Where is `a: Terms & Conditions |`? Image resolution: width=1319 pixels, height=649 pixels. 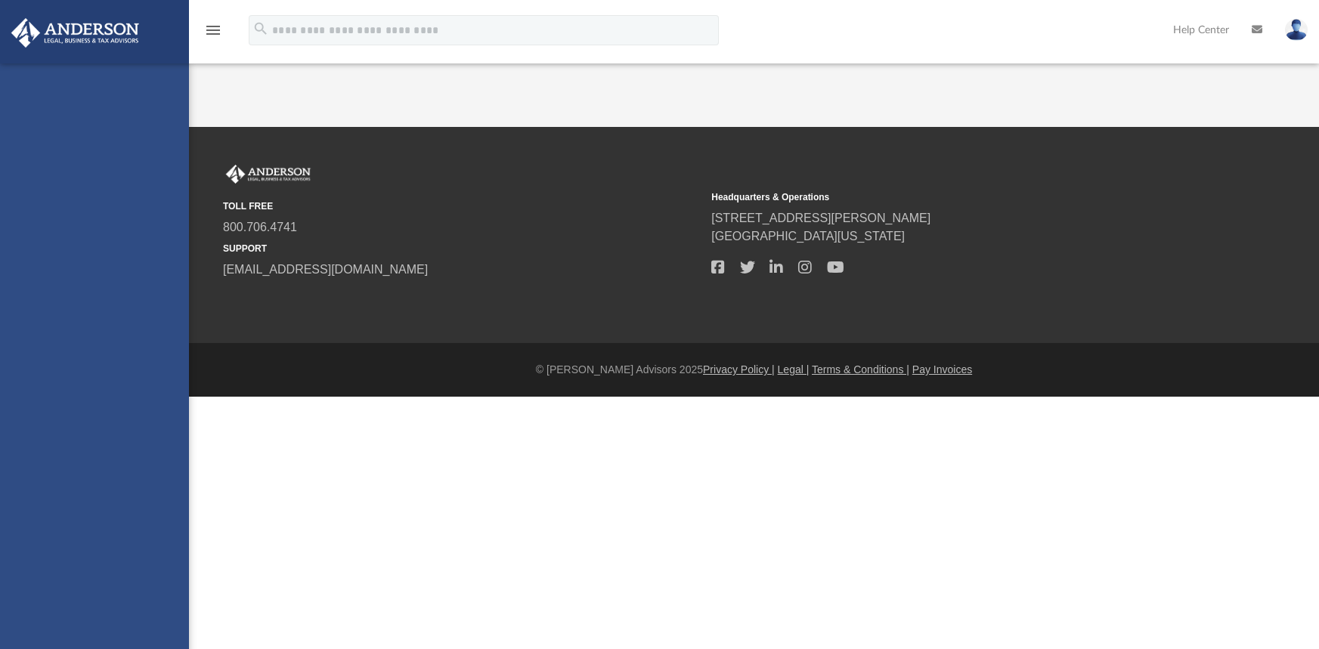 a: Terms & Conditions | is located at coordinates (860, 370).